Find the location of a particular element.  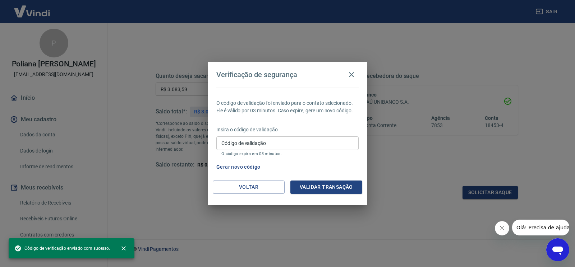

span: Código de verificação enviado com sucesso. is located at coordinates (62, 249).